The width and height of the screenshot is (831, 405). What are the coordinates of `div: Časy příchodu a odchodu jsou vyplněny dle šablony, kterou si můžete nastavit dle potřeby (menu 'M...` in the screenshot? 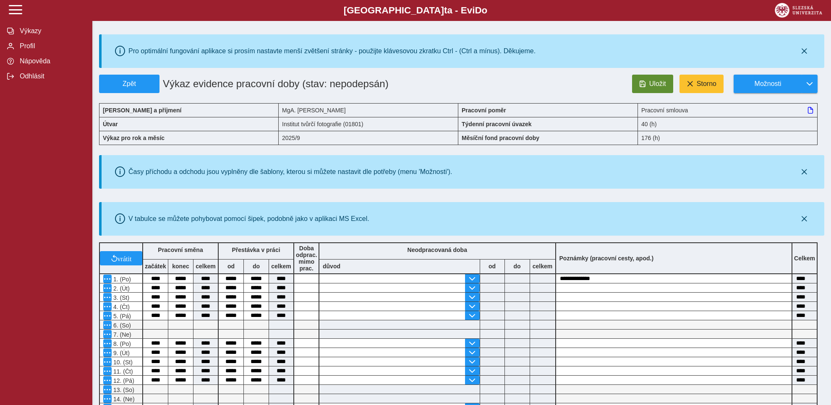 It's located at (290, 172).